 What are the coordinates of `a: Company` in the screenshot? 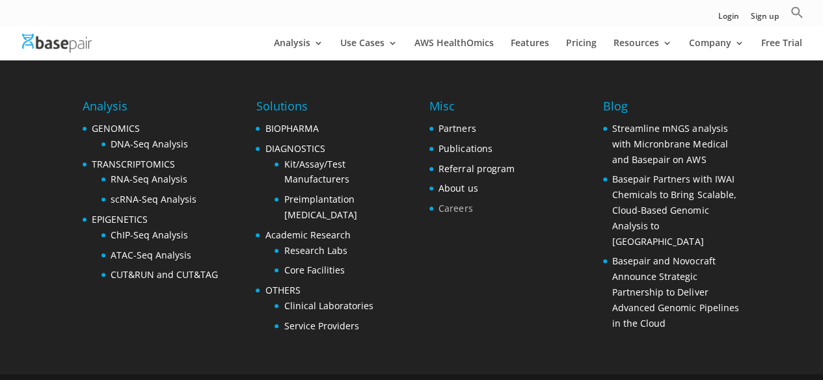 It's located at (716, 49).